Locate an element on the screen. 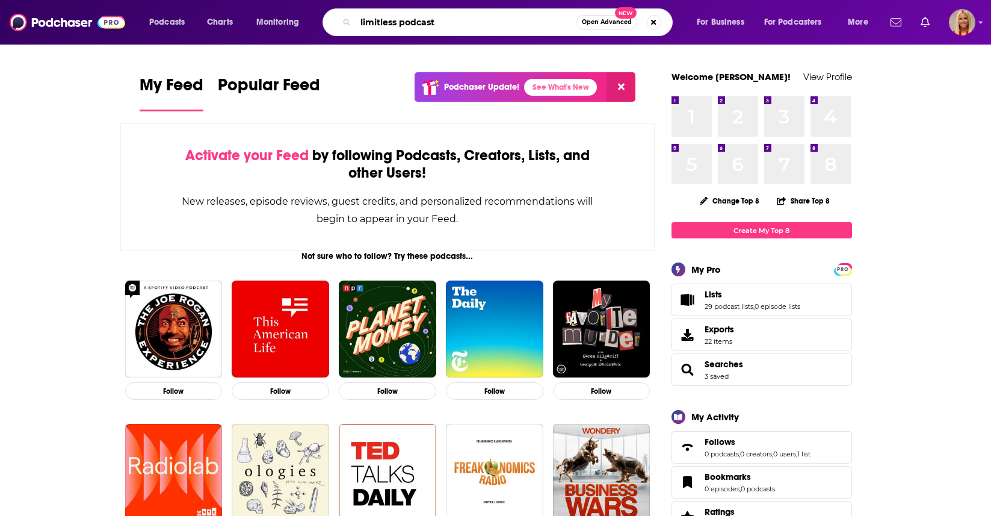  a: 0 episodes is located at coordinates (722, 489).